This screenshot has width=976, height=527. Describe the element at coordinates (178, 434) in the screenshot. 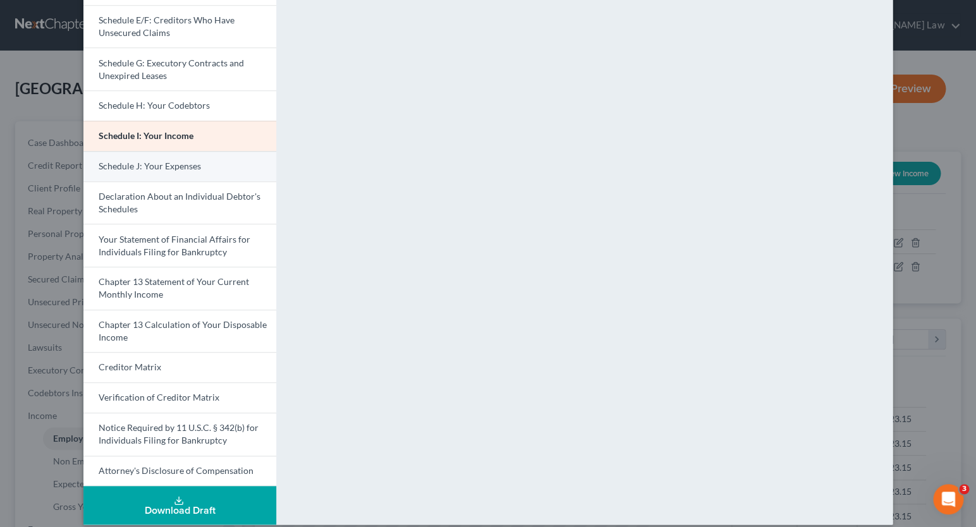

I see `span: Notice Required by 11 U.S.C. § 342(b) for Individuals Filing for Bankruptcy` at that location.